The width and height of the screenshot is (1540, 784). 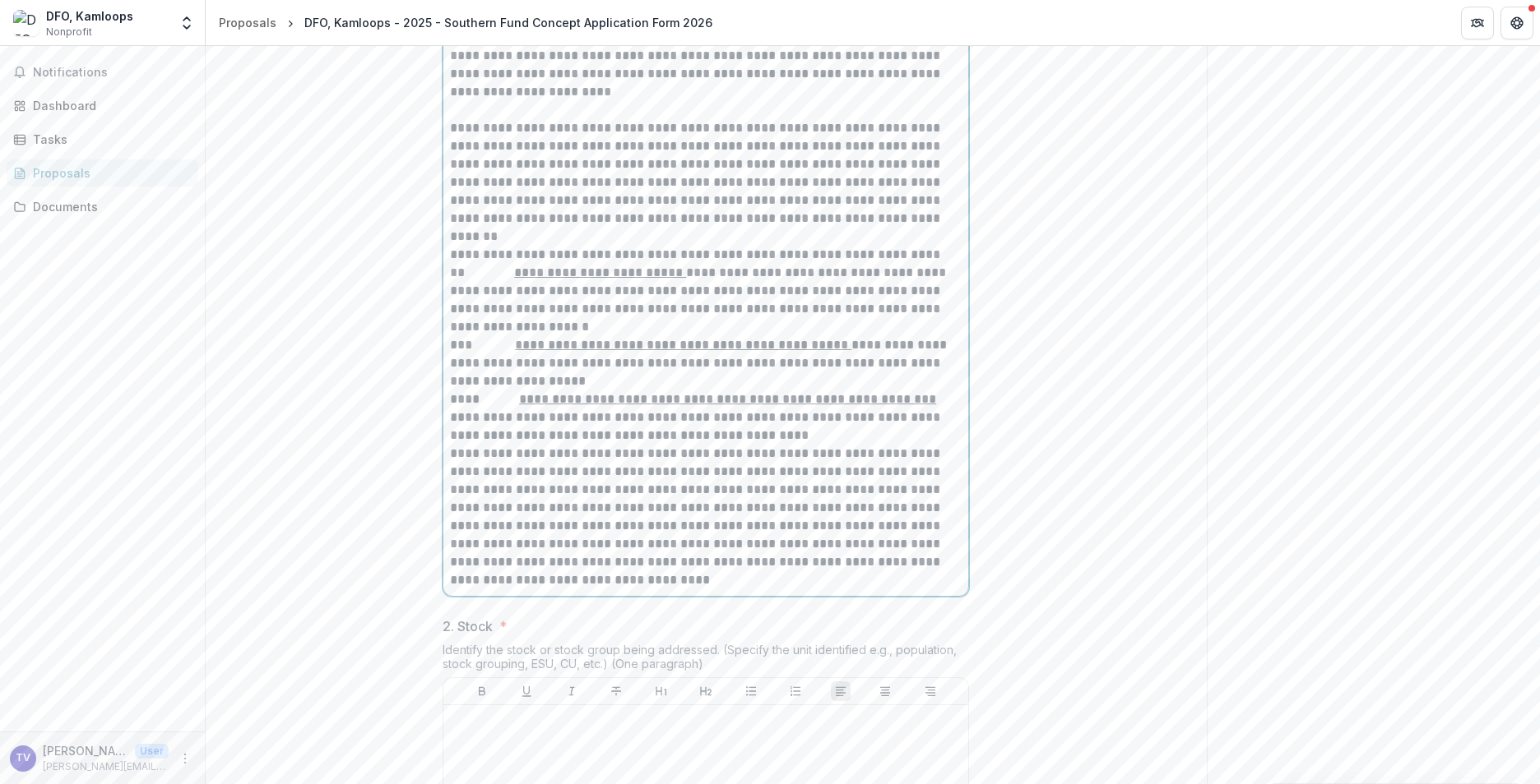 I want to click on button: More, so click(x=185, y=759).